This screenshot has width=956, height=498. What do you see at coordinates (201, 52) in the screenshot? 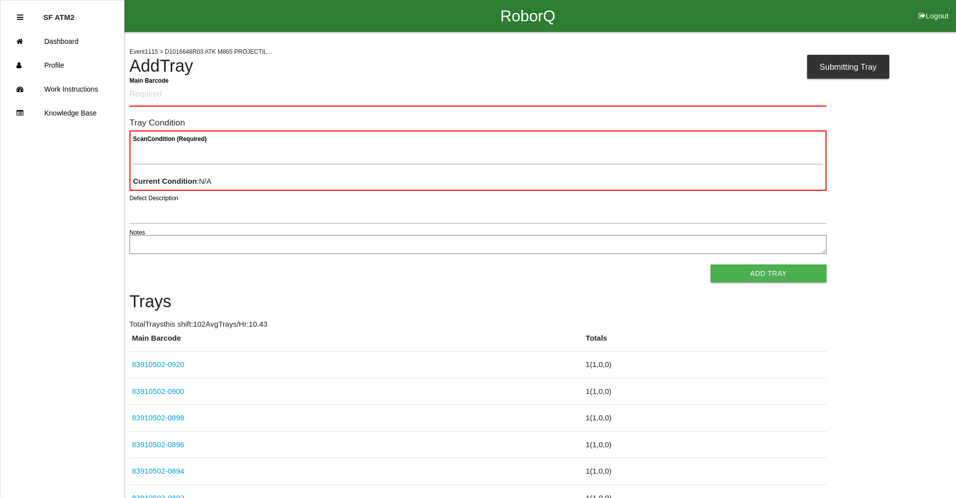
I see `span: Event 1115 > D1016648R03 ATK M865 PROJECTIL...` at bounding box center [201, 52].